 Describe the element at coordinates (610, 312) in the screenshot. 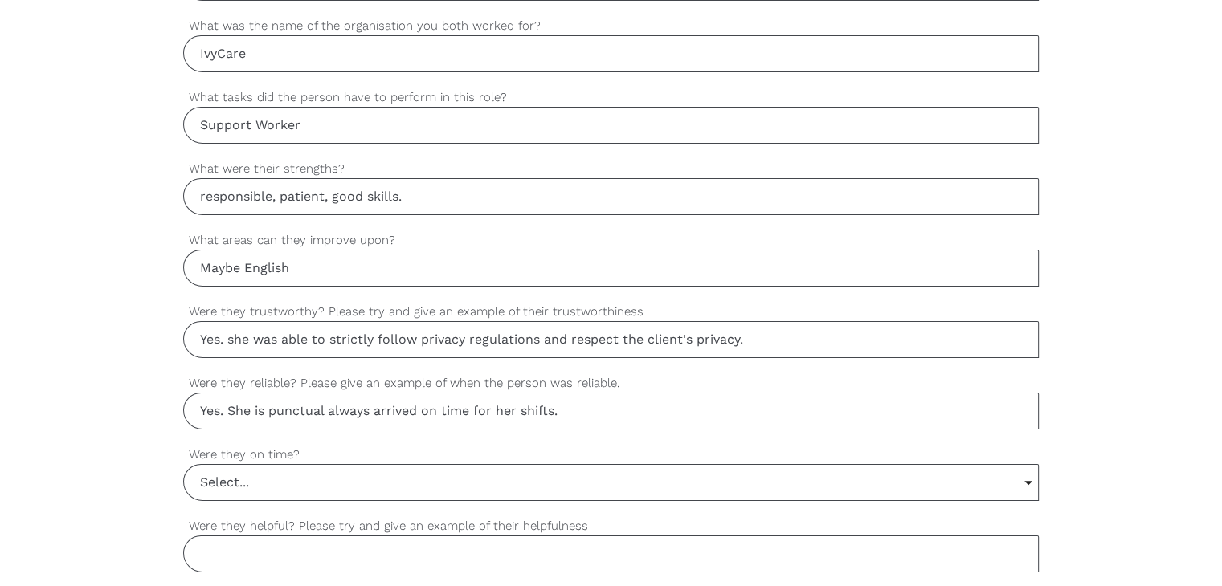

I see `label: Were they trustworthy? Please try and give an example of their trustworthiness` at that location.